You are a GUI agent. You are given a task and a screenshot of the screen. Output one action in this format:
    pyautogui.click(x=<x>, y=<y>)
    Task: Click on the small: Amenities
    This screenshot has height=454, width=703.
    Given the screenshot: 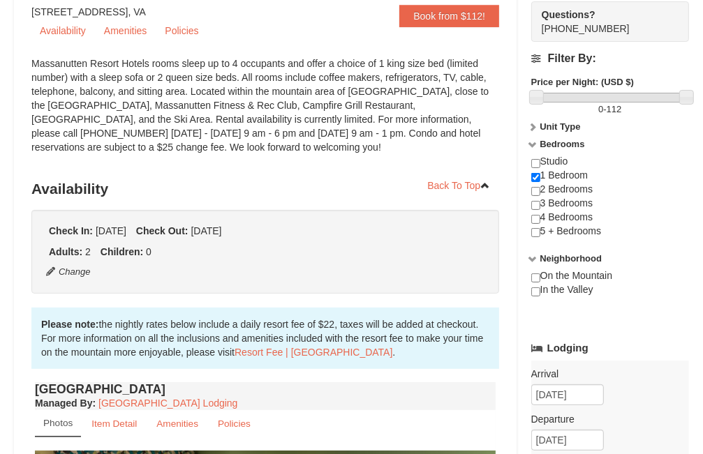 What is the action you would take?
    pyautogui.click(x=177, y=423)
    